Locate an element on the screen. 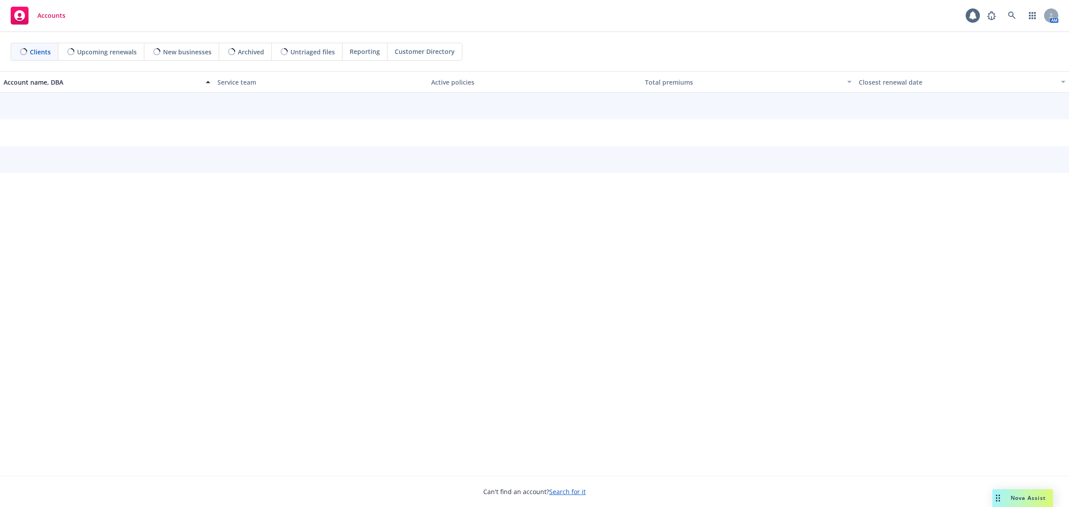 Image resolution: width=1069 pixels, height=507 pixels. span: Nova Assist is located at coordinates (1028, 498).